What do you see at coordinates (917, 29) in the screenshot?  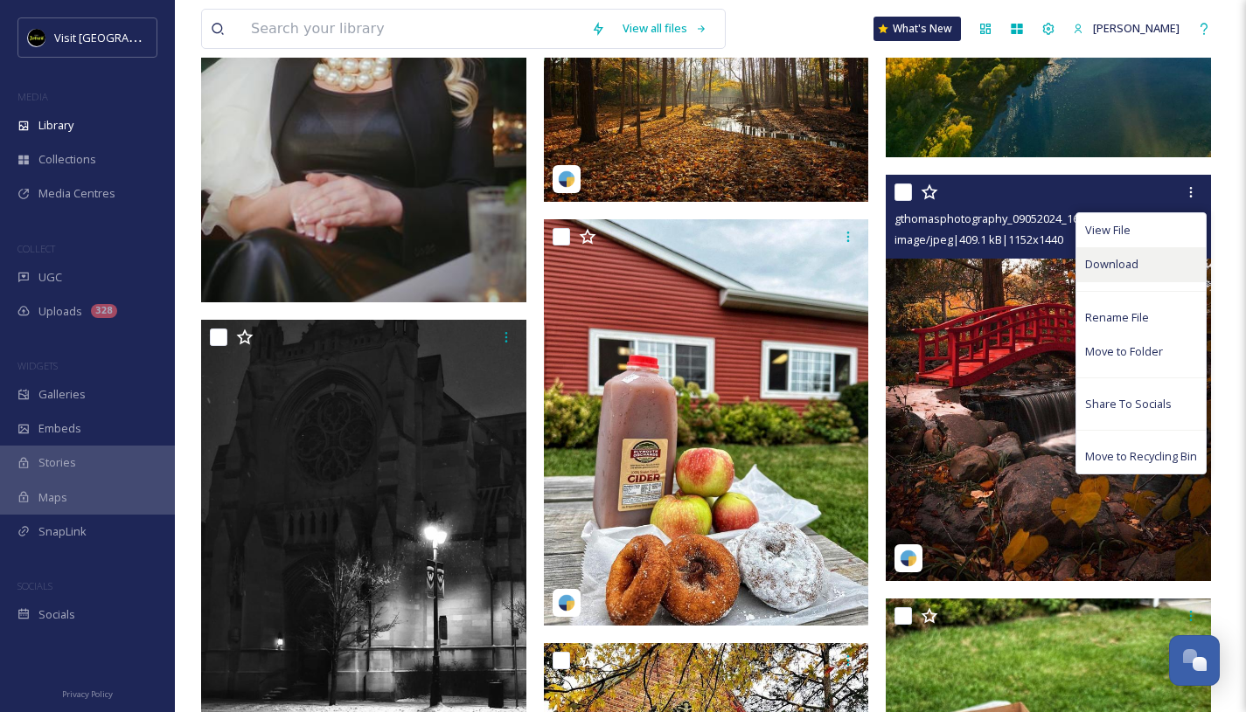 I see `a: What's New` at bounding box center [917, 29].